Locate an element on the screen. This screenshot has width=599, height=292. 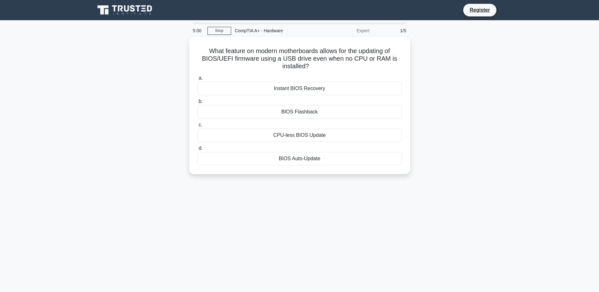
h5: What feature on modern motherboards allows for the updating of BIOS/UEFI firmware using a USB dri... is located at coordinates (300, 59).